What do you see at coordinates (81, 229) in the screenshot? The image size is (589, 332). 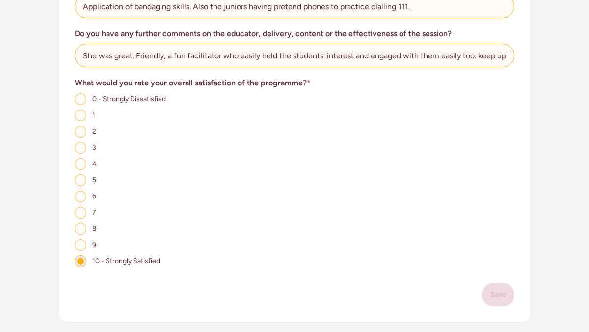 I see `input: 8` at bounding box center [81, 229].